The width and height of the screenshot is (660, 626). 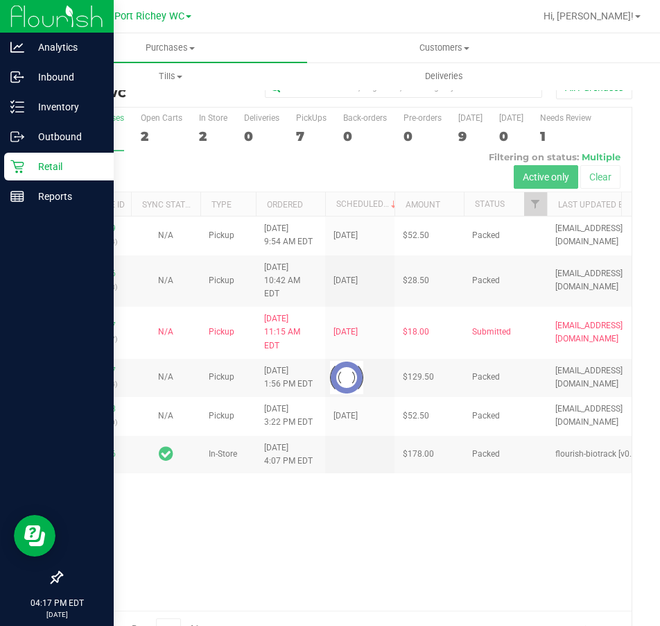 What do you see at coordinates (444, 76) in the screenshot?
I see `span: Deliveries` at bounding box center [444, 76].